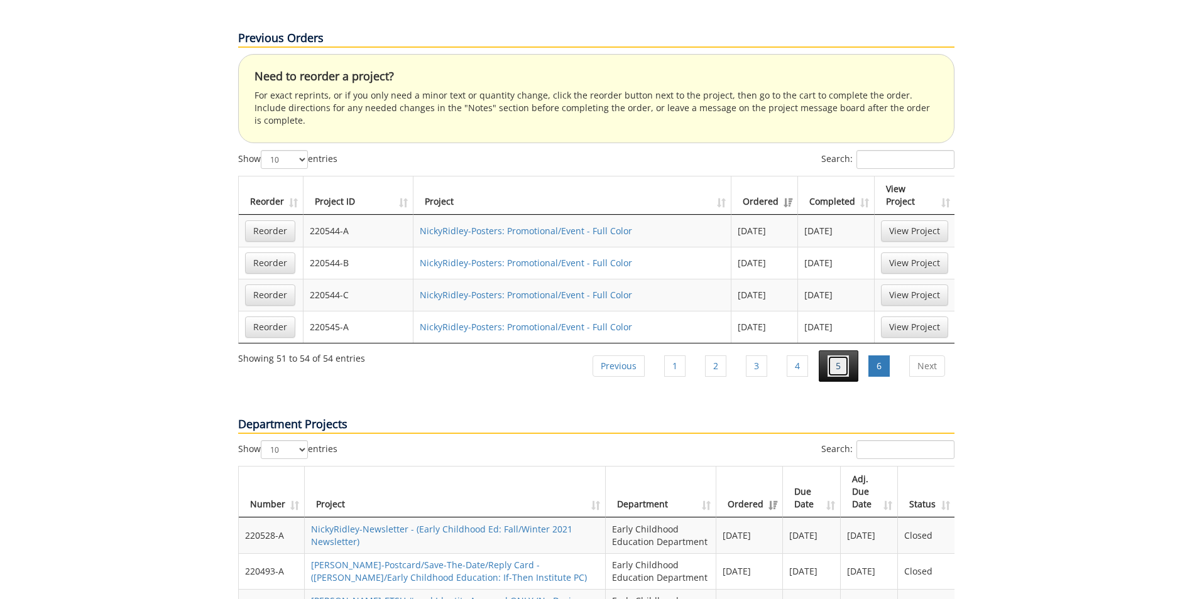  I want to click on td: 220528-A, so click(271, 535).